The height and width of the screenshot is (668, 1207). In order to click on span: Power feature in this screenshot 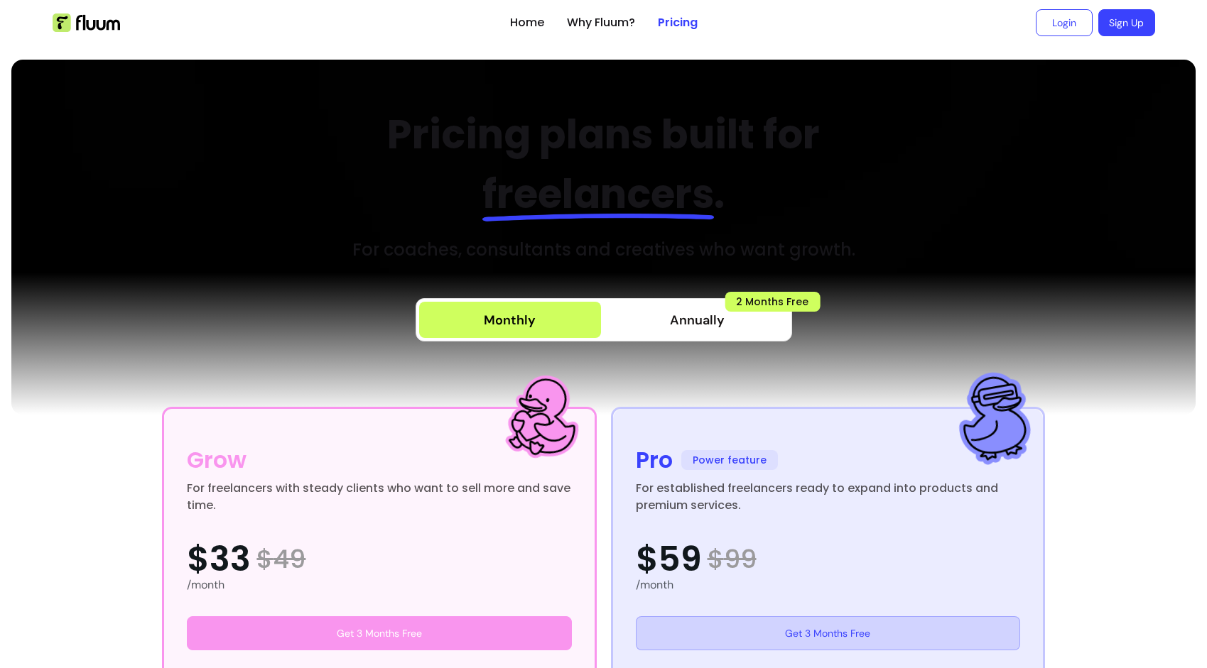, I will do `click(730, 460)`.